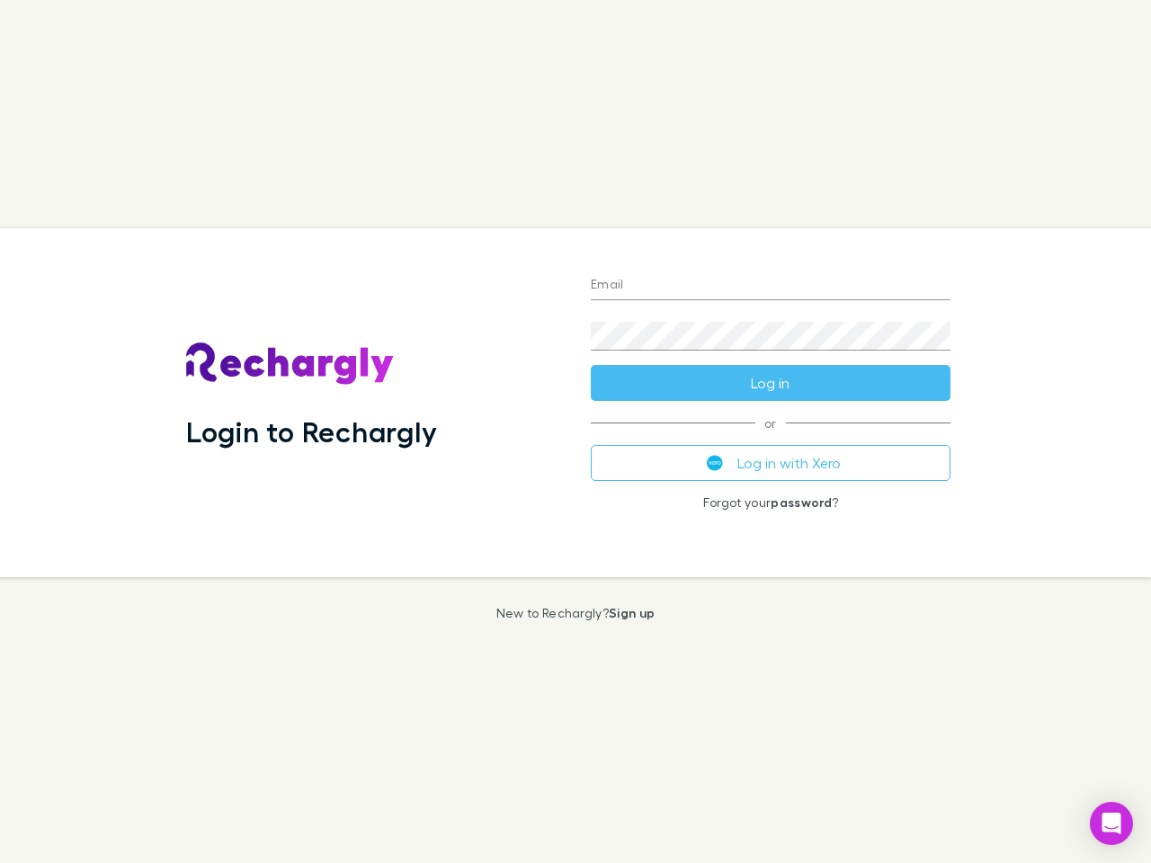  What do you see at coordinates (801, 502) in the screenshot?
I see `a: password` at bounding box center [801, 502].